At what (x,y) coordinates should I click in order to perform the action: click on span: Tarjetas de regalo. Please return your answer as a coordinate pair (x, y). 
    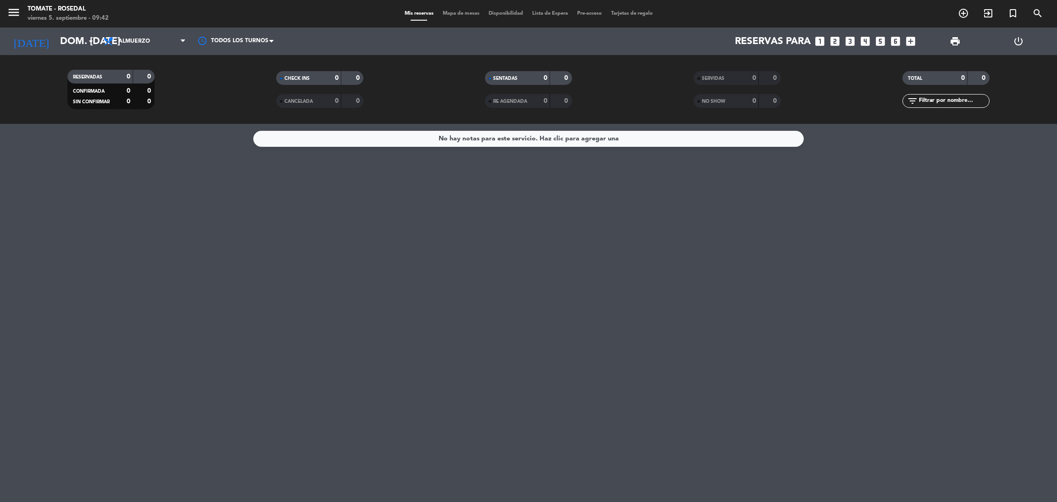
    Looking at the image, I should click on (632, 13).